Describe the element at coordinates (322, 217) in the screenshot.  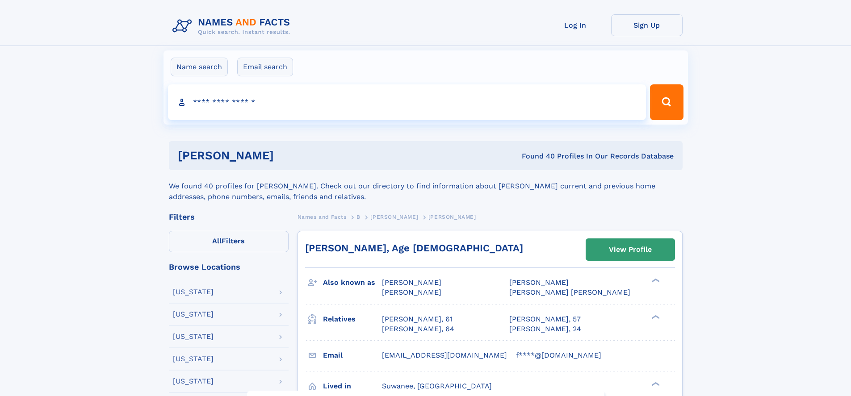
I see `a: Names and Facts` at that location.